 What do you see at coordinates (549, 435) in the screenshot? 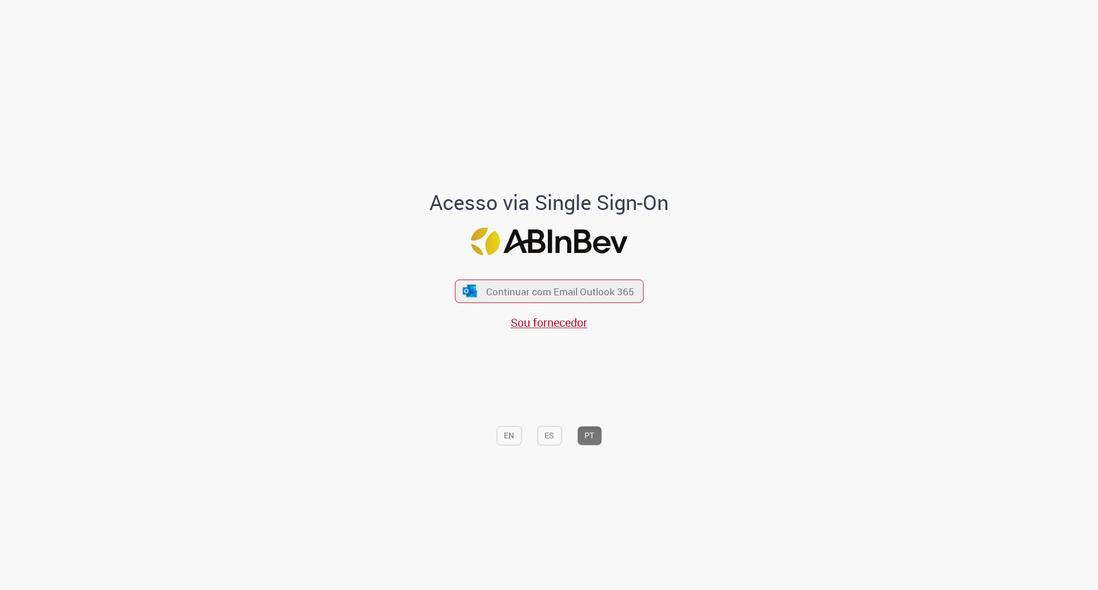
I see `button: ES` at bounding box center [549, 435].